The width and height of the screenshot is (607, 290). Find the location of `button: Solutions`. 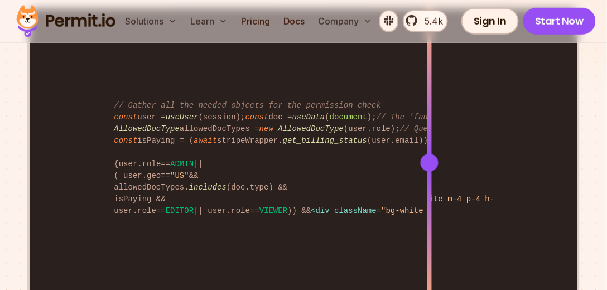

button: Solutions is located at coordinates (151, 21).